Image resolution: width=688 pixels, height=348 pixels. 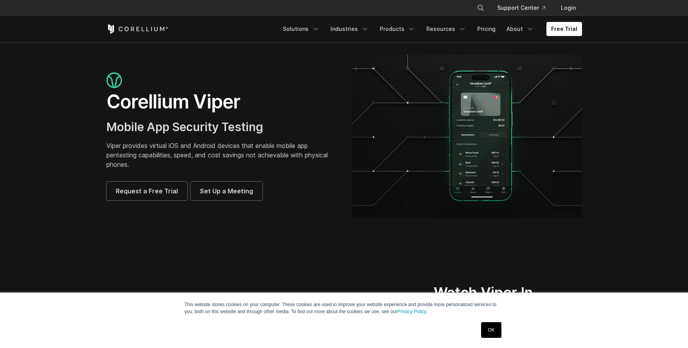 What do you see at coordinates (226, 191) in the screenshot?
I see `span: Set Up a Meeting` at bounding box center [226, 191].